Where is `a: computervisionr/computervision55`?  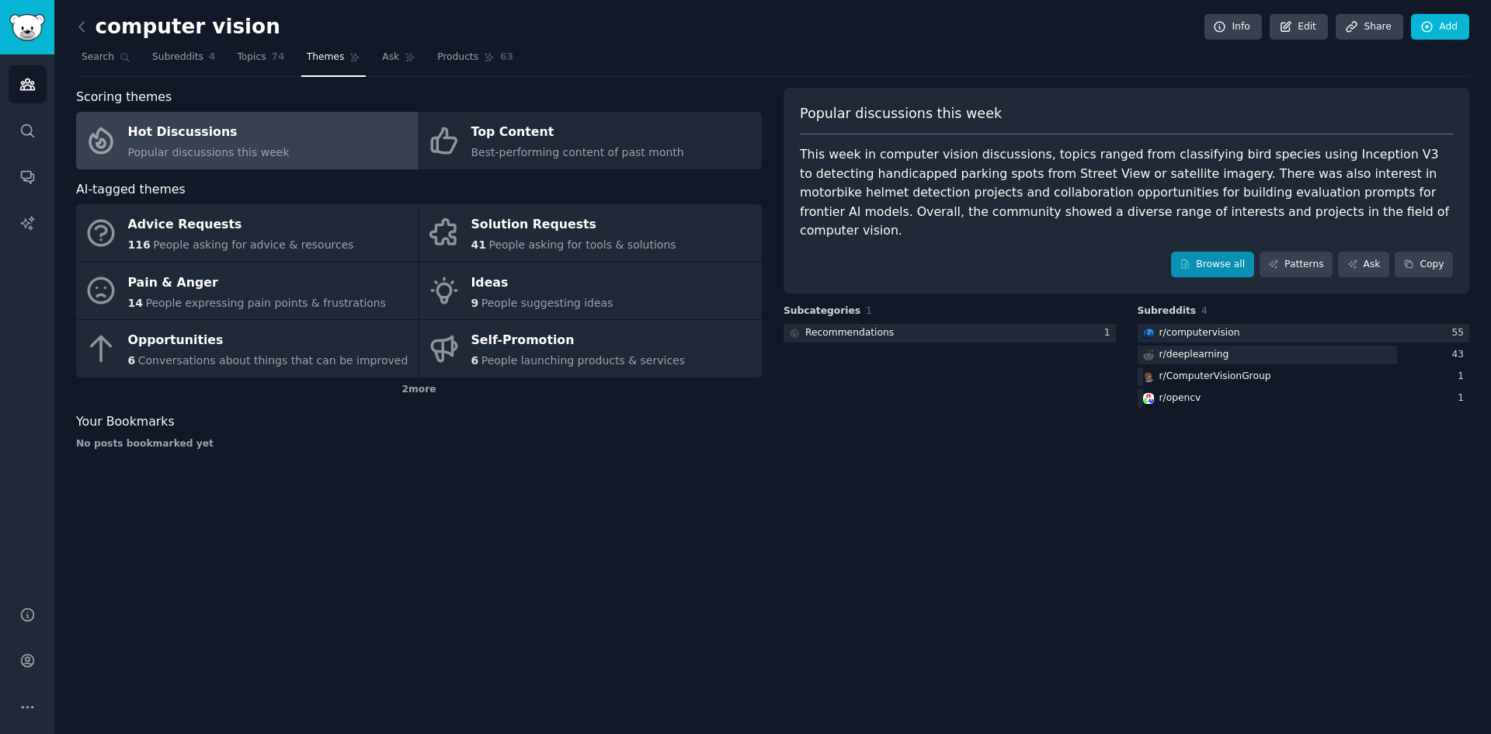
a: computervisionr/computervision55 is located at coordinates (1304, 333).